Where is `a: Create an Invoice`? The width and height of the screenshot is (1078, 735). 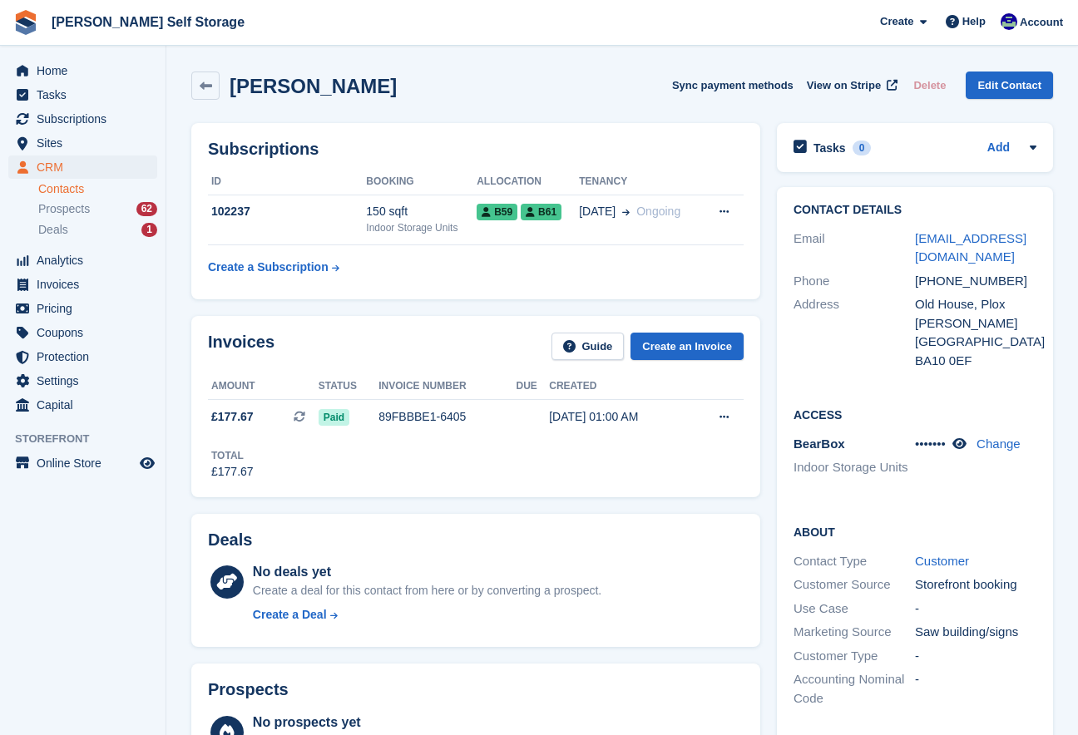
a: Create an Invoice is located at coordinates (687, 346).